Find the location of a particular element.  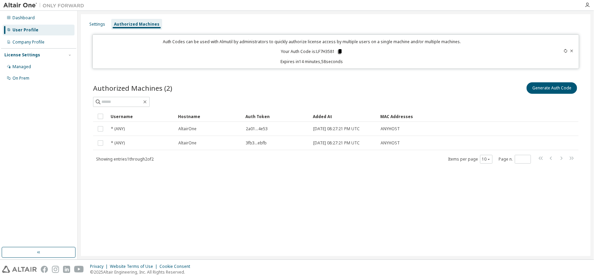

img: altair_logo.svg is located at coordinates (19, 269).